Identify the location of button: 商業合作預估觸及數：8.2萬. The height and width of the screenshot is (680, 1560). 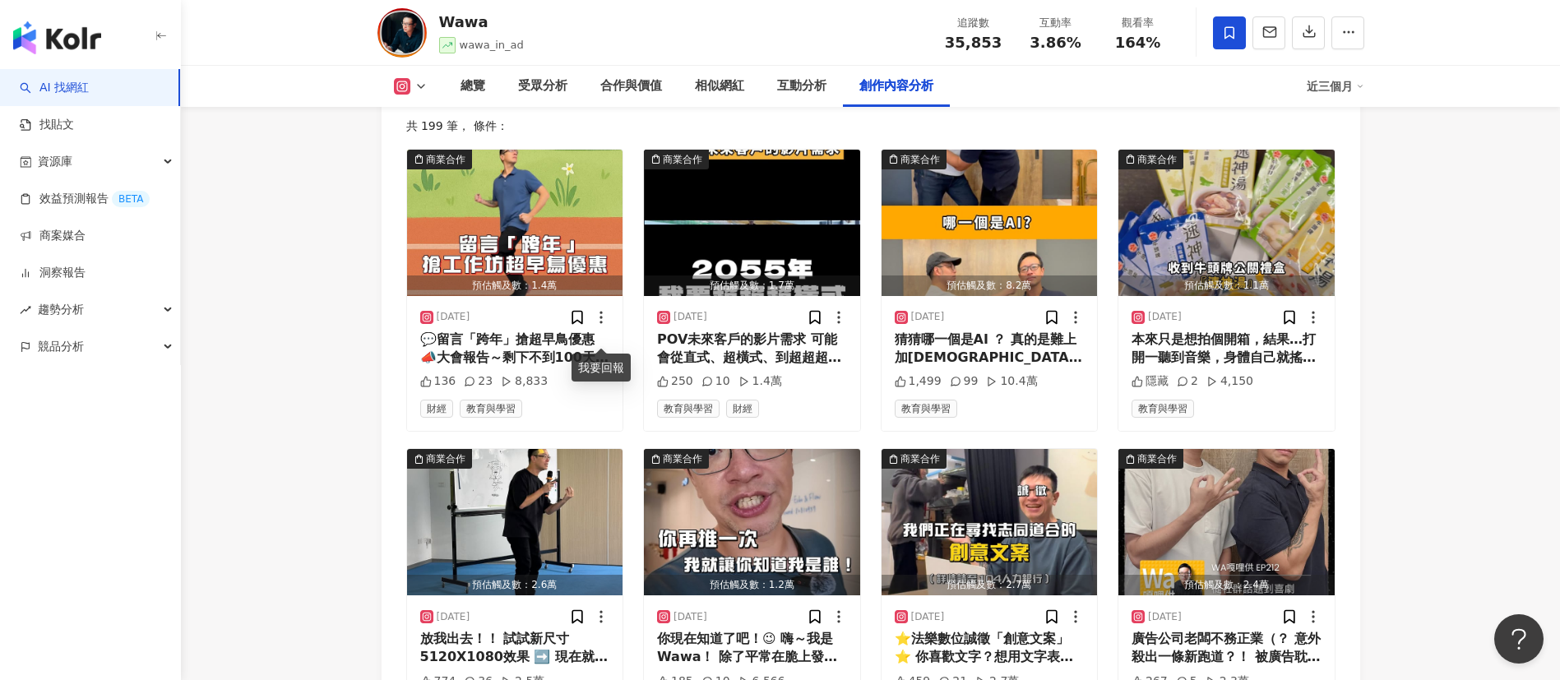
(989, 223).